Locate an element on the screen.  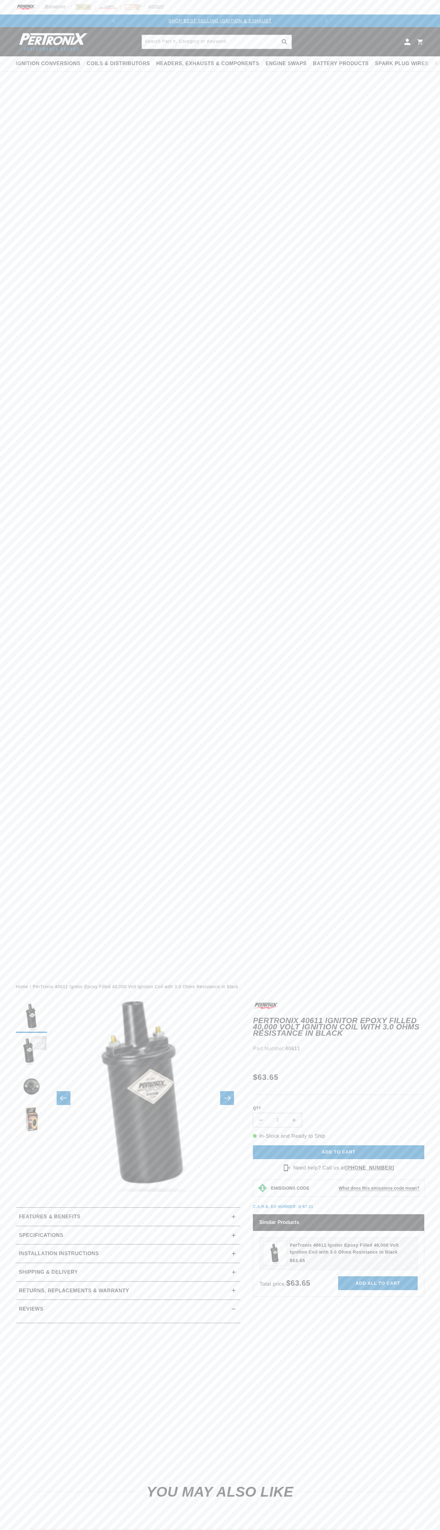
img: Emissions code is located at coordinates (263, 1188).